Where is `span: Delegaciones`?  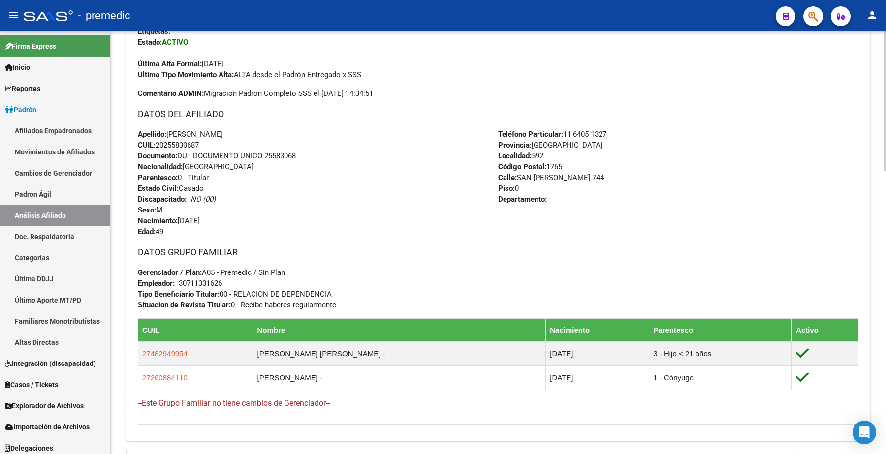
span: Delegaciones is located at coordinates (29, 448).